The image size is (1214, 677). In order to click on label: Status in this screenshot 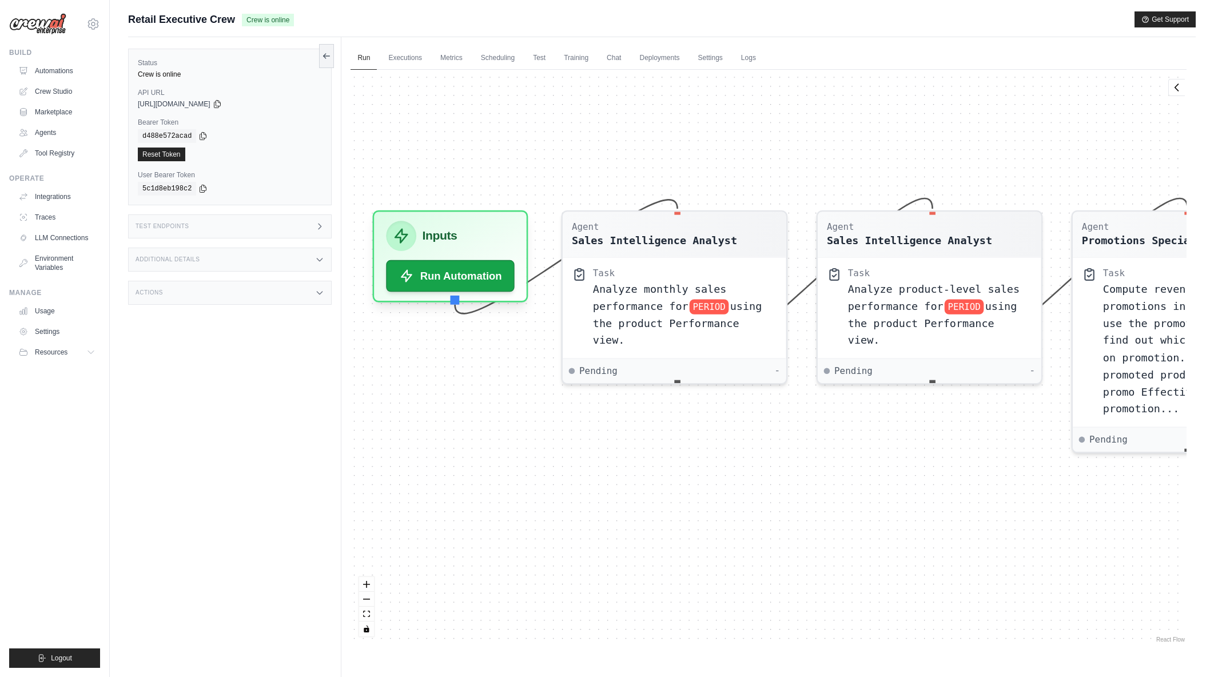, I will do `click(230, 63)`.